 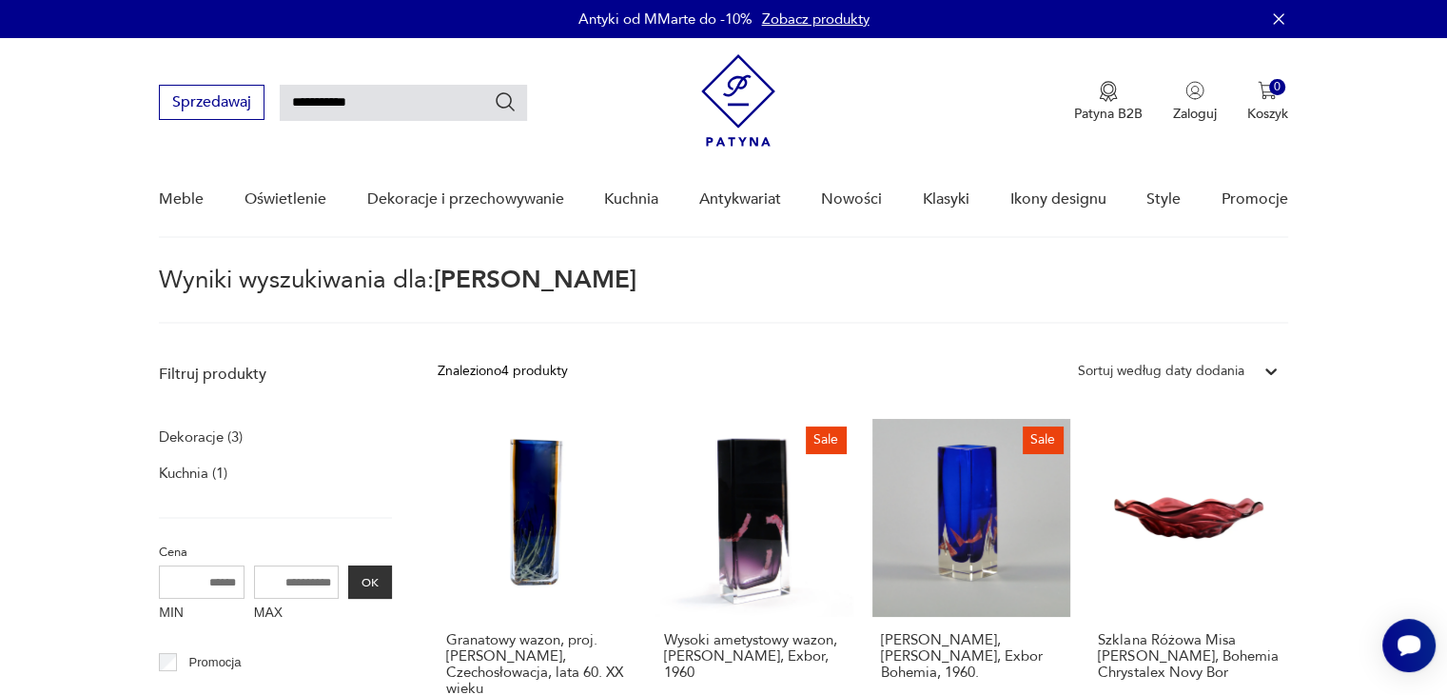 What do you see at coordinates (1109, 91) in the screenshot?
I see `img: Ikona medalu` at bounding box center [1109, 91].